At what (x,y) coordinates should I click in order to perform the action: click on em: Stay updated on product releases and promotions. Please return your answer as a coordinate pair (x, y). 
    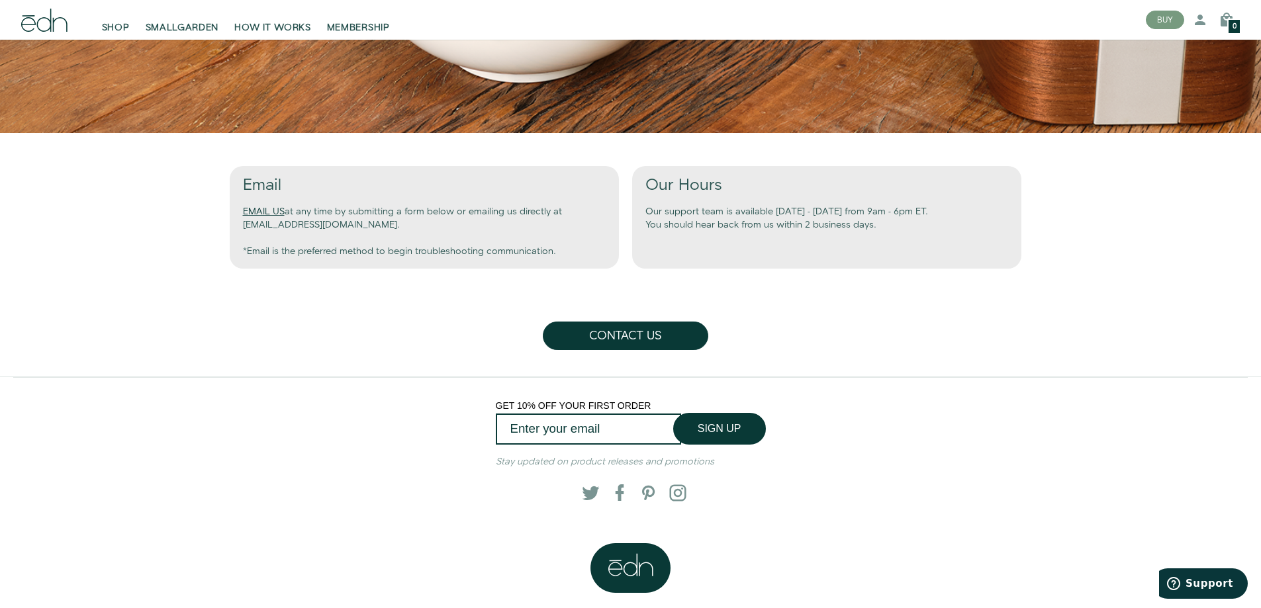
    Looking at the image, I should click on (605, 462).